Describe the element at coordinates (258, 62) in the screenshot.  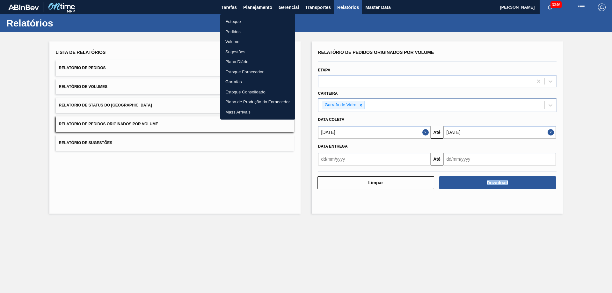
I see `a: Plano Diário` at that location.